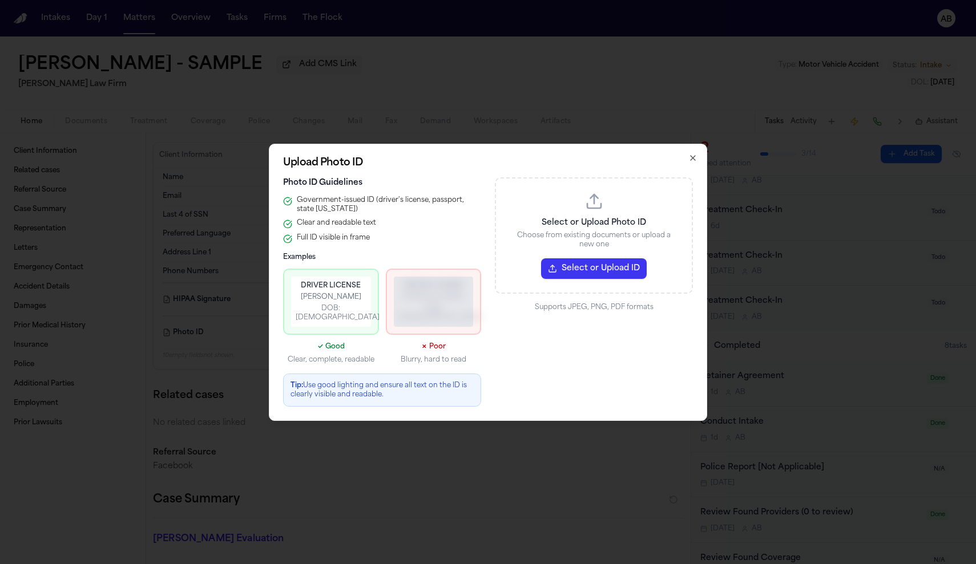 The height and width of the screenshot is (564, 976). I want to click on p: Use good lighting and ensure all text on the ID is clearly visible and readable., so click(382, 390).